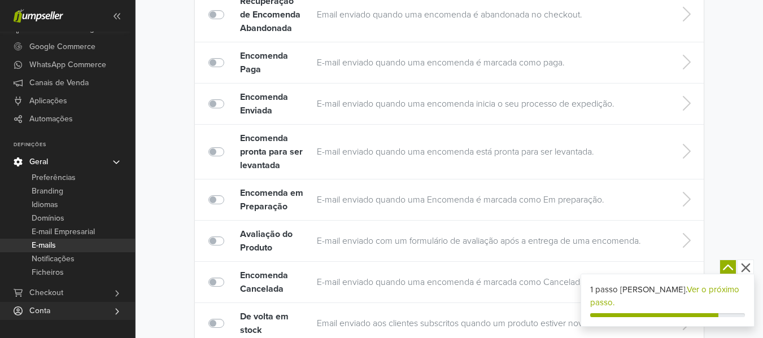 The width and height of the screenshot is (763, 338). What do you see at coordinates (489, 241) in the screenshot?
I see `td: E-mail enviado com um formulário de avaliação após a entrega de uma encomenda.` at bounding box center [489, 241].